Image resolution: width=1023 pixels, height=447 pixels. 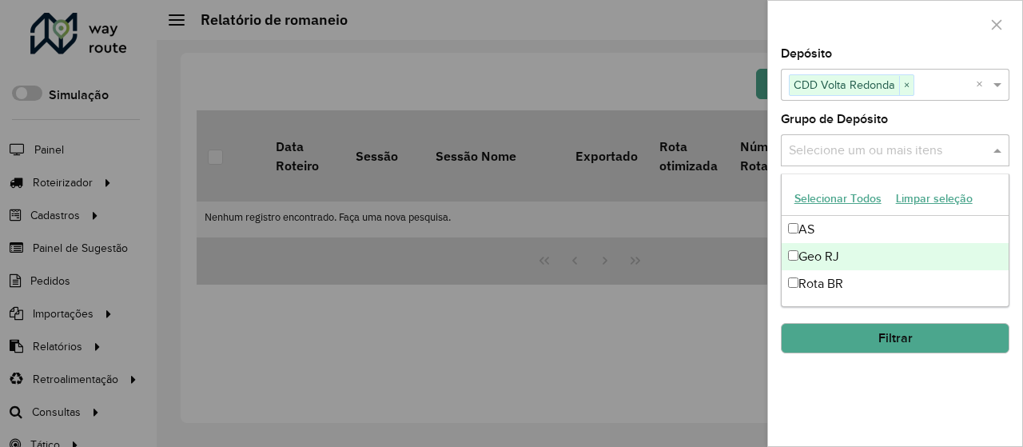 I want to click on label: Grupo de Depósito, so click(x=834, y=119).